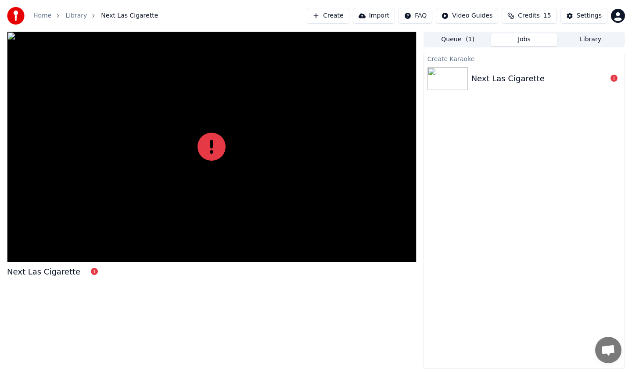  Describe the element at coordinates (374, 16) in the screenshot. I see `button: Import` at that location.